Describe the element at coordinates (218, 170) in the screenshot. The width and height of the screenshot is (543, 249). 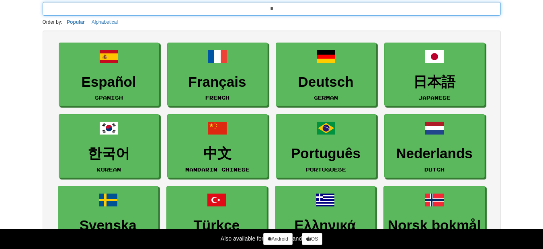
I see `small: Mandarin Chinese` at that location.